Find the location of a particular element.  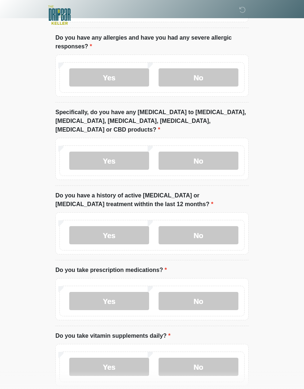

label: Do you take vitamin supplements daily? is located at coordinates (113, 336).